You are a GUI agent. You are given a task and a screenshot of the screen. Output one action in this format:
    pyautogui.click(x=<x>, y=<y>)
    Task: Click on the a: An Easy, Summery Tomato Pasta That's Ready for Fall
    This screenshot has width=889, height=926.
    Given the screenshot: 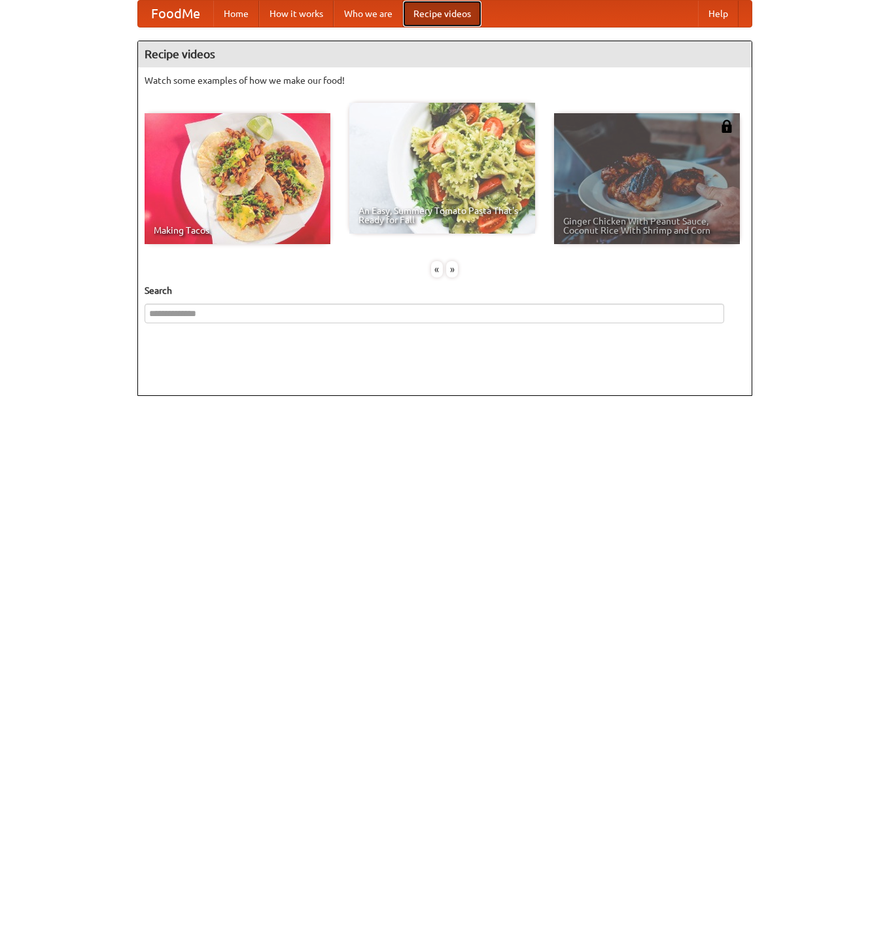 What is the action you would take?
    pyautogui.click(x=442, y=168)
    